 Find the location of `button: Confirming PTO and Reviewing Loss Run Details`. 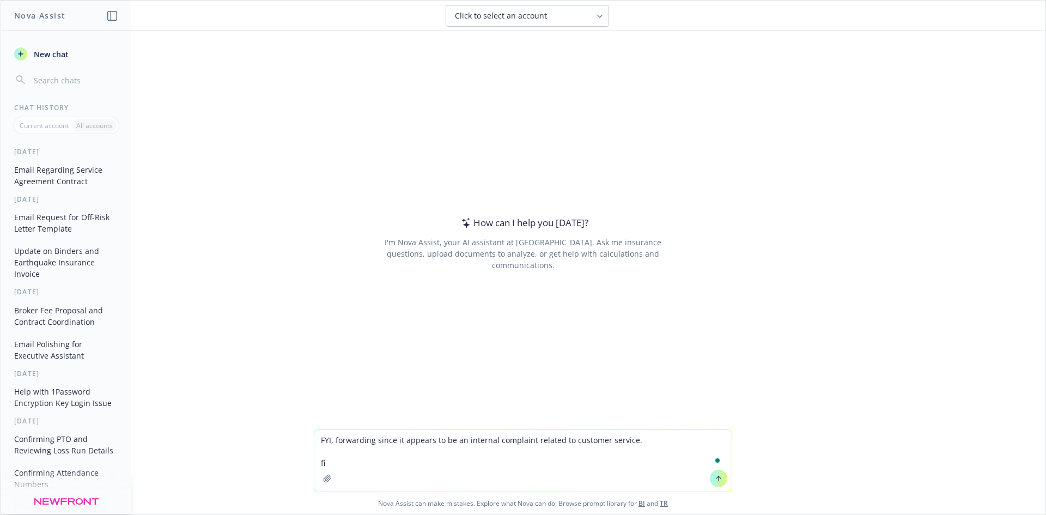

button: Confirming PTO and Reviewing Loss Run Details is located at coordinates (66, 444).